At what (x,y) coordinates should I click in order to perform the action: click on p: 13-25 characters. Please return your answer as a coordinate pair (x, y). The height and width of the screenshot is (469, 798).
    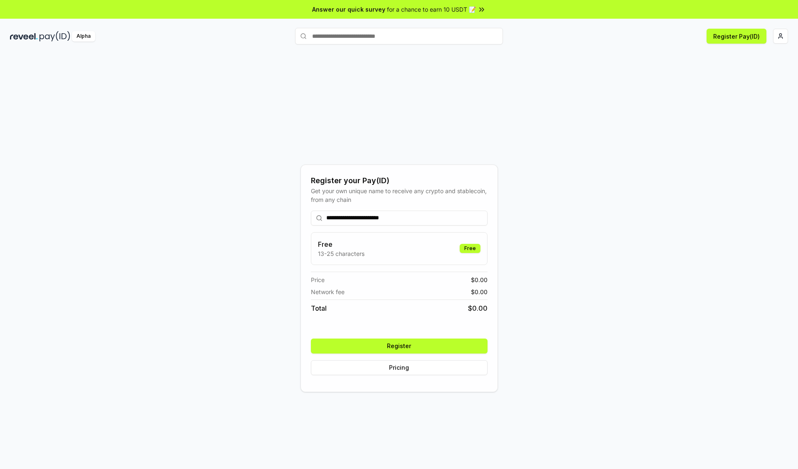
    Looking at the image, I should click on (341, 253).